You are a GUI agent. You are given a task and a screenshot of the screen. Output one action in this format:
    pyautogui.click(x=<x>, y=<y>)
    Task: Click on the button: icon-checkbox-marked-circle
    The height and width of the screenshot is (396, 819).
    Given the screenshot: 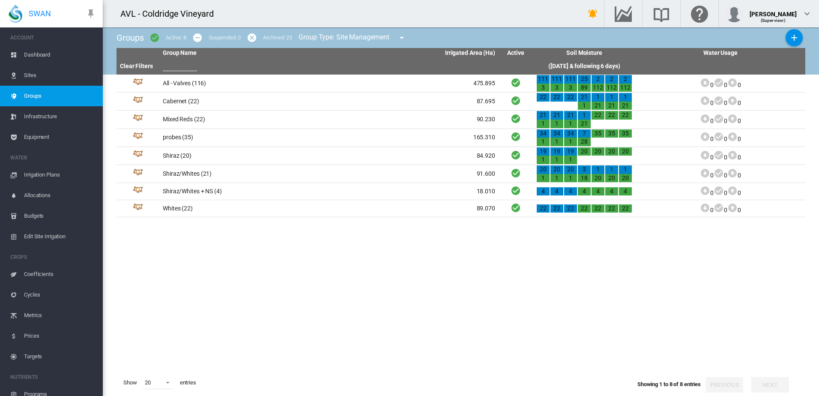 What is the action you would take?
    pyautogui.click(x=155, y=38)
    